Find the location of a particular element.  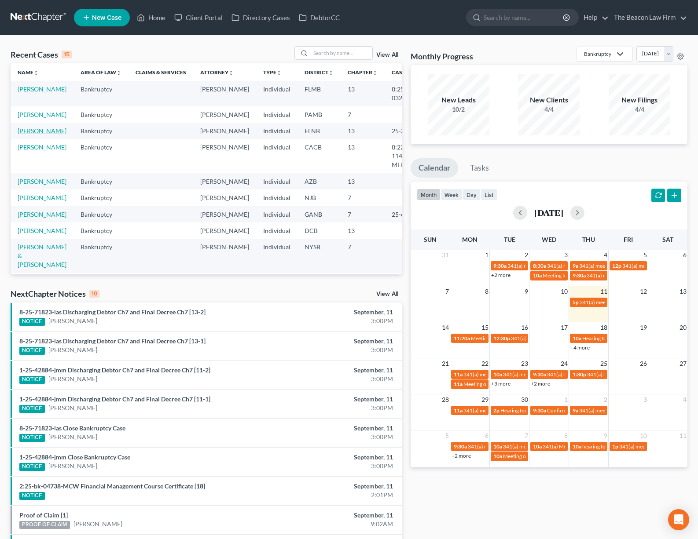

td: FLNB is located at coordinates (319, 131).